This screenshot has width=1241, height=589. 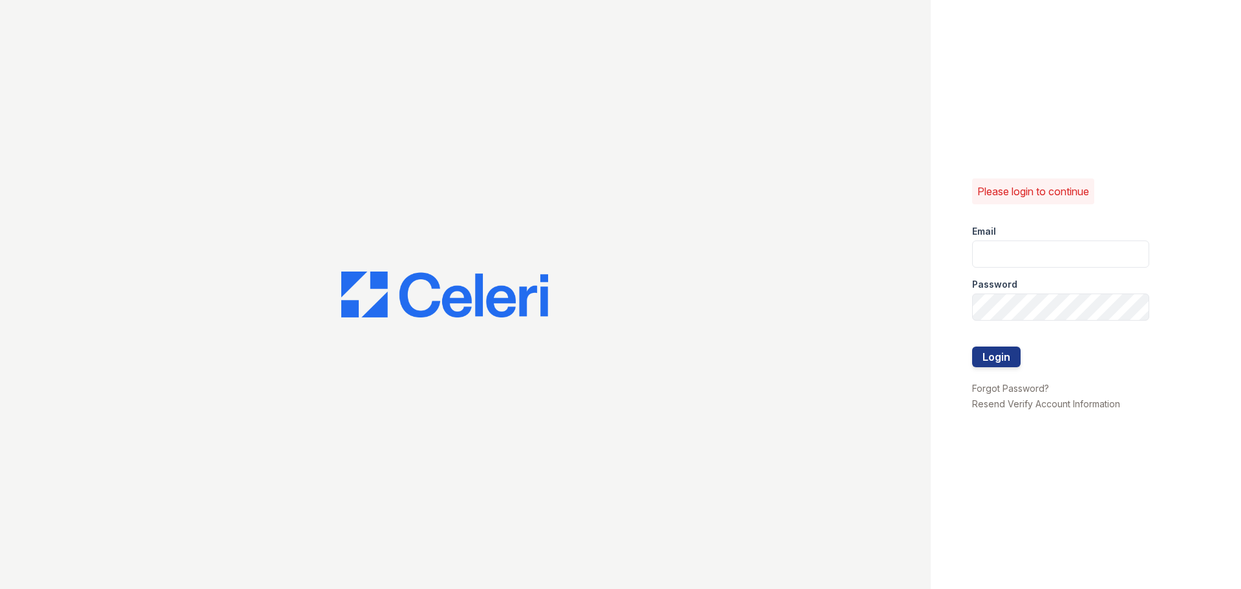 I want to click on a: Forgot Password?, so click(x=1011, y=388).